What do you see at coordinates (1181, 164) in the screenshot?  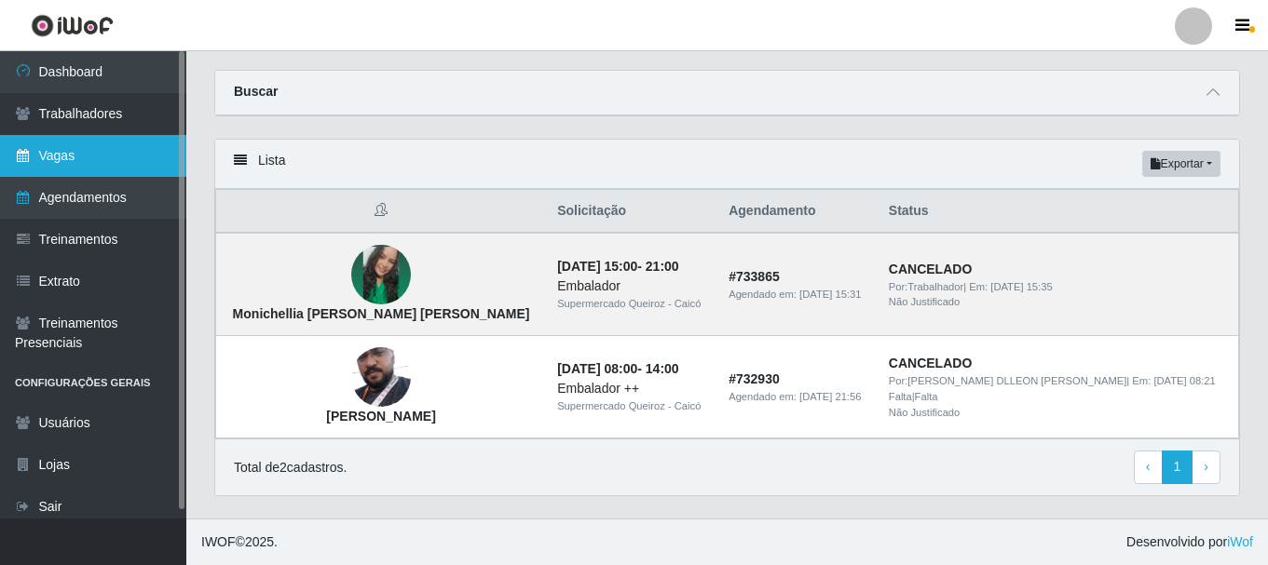 I see `button: Exportar` at bounding box center [1181, 164].